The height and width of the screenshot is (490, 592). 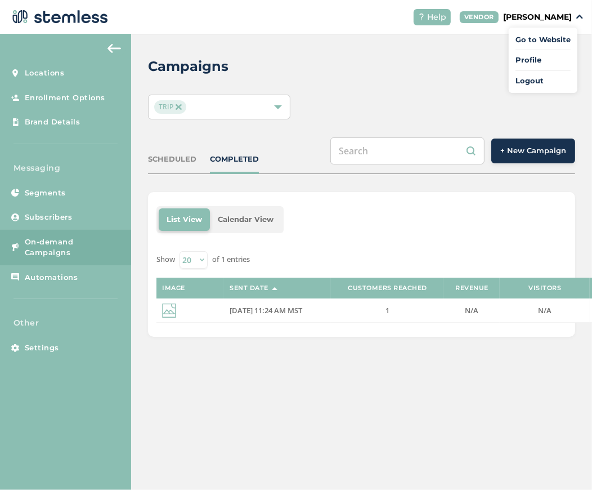 What do you see at coordinates (52, 122) in the screenshot?
I see `span: Brand Details` at bounding box center [52, 122].